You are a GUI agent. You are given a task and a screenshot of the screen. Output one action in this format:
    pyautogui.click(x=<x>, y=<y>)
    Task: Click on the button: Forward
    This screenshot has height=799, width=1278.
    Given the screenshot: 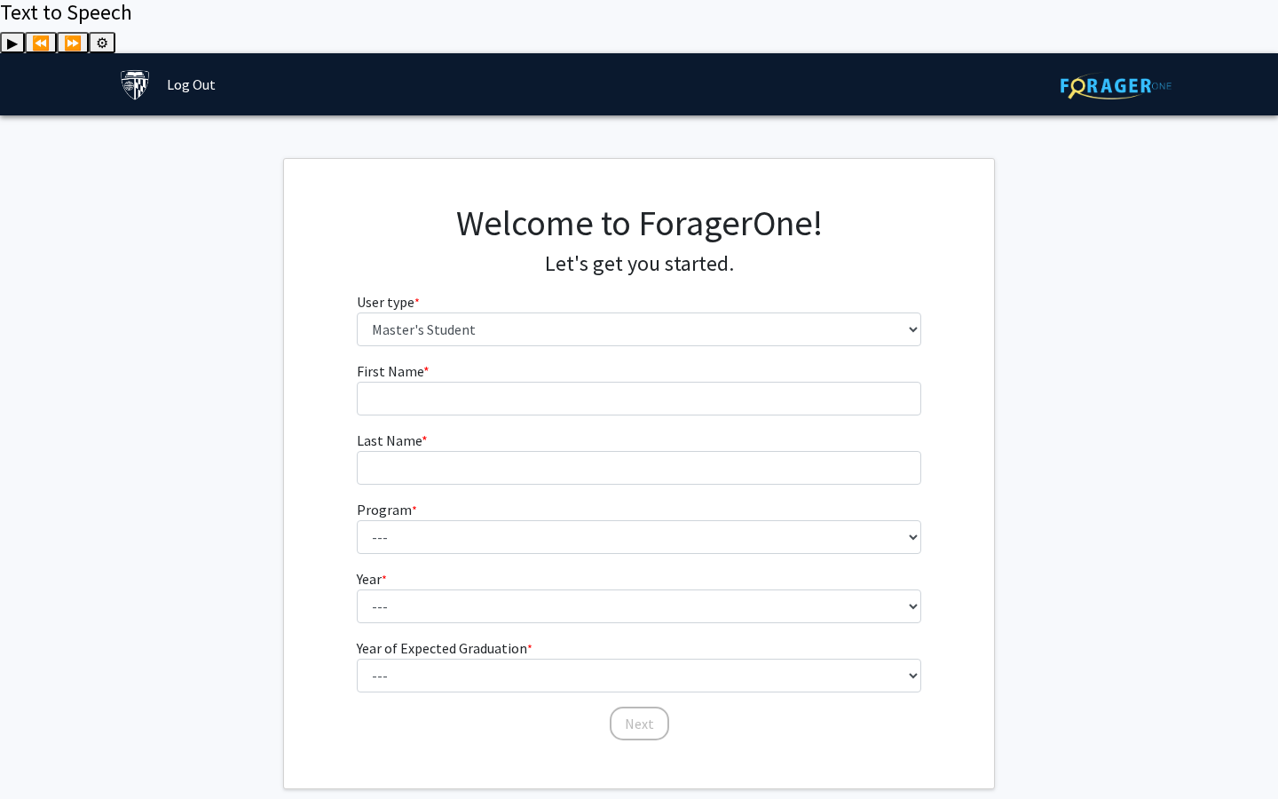 What is the action you would take?
    pyautogui.click(x=73, y=43)
    